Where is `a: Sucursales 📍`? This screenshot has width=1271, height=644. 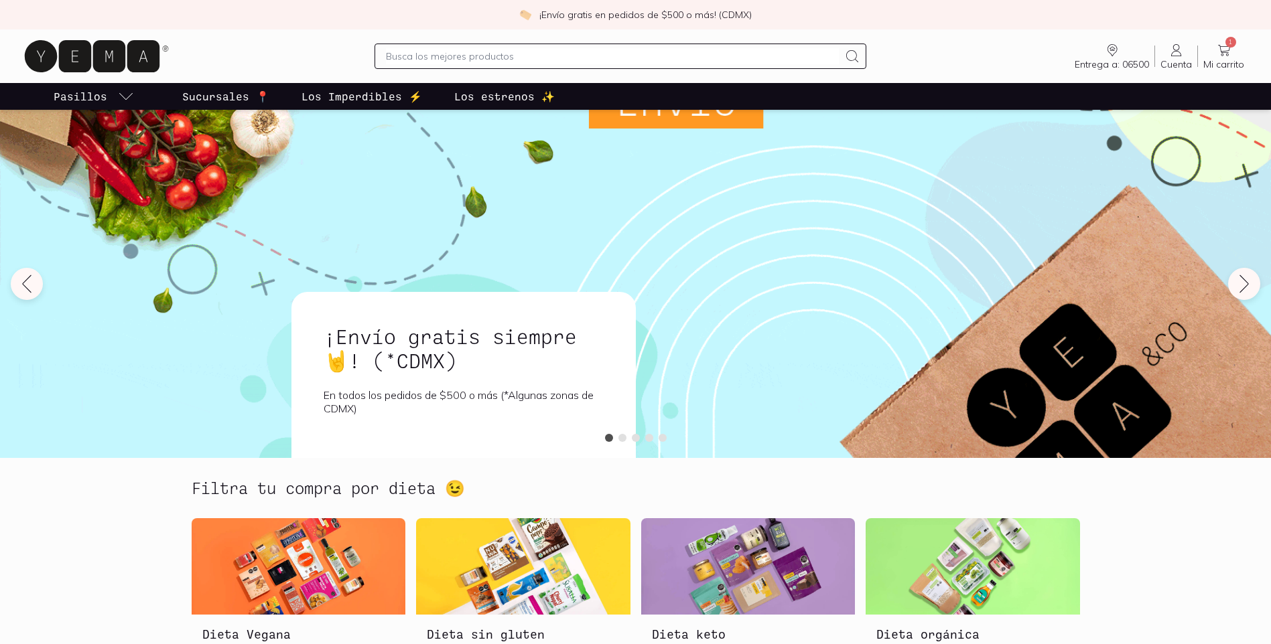 a: Sucursales 📍 is located at coordinates (226, 96).